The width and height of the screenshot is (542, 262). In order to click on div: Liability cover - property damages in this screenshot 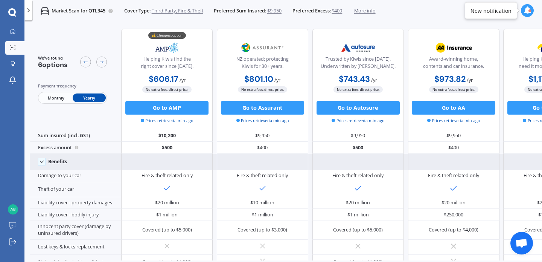, I will do `click(75, 203)`.